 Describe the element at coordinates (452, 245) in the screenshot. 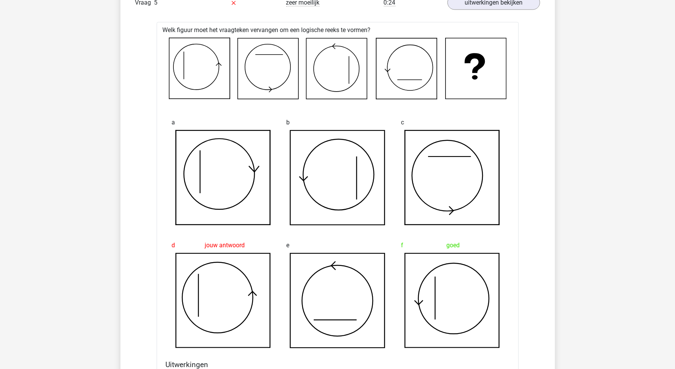

I see `div: goed` at that location.